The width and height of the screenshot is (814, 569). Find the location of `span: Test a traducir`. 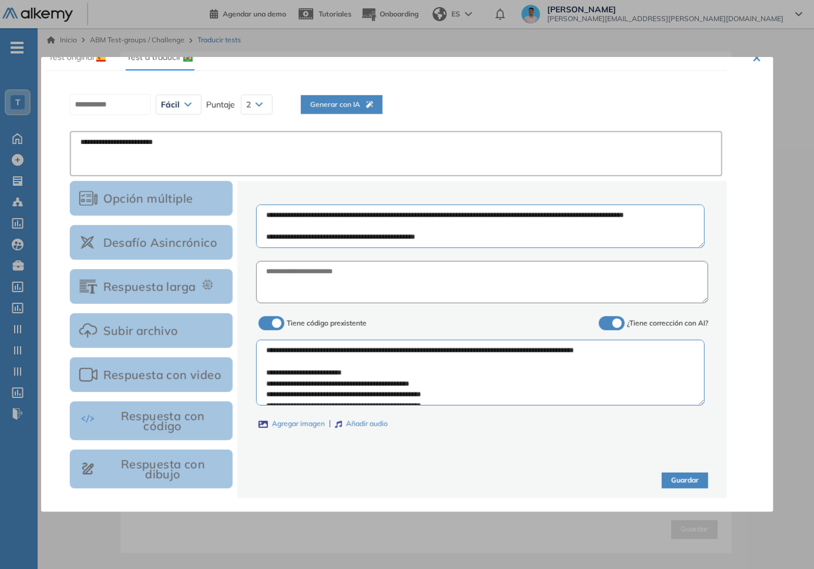

span: Test a traducir is located at coordinates (153, 57).